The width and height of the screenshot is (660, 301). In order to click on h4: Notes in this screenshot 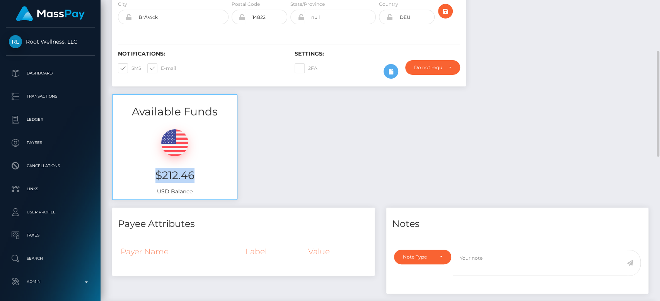, I will do `click(517, 224)`.